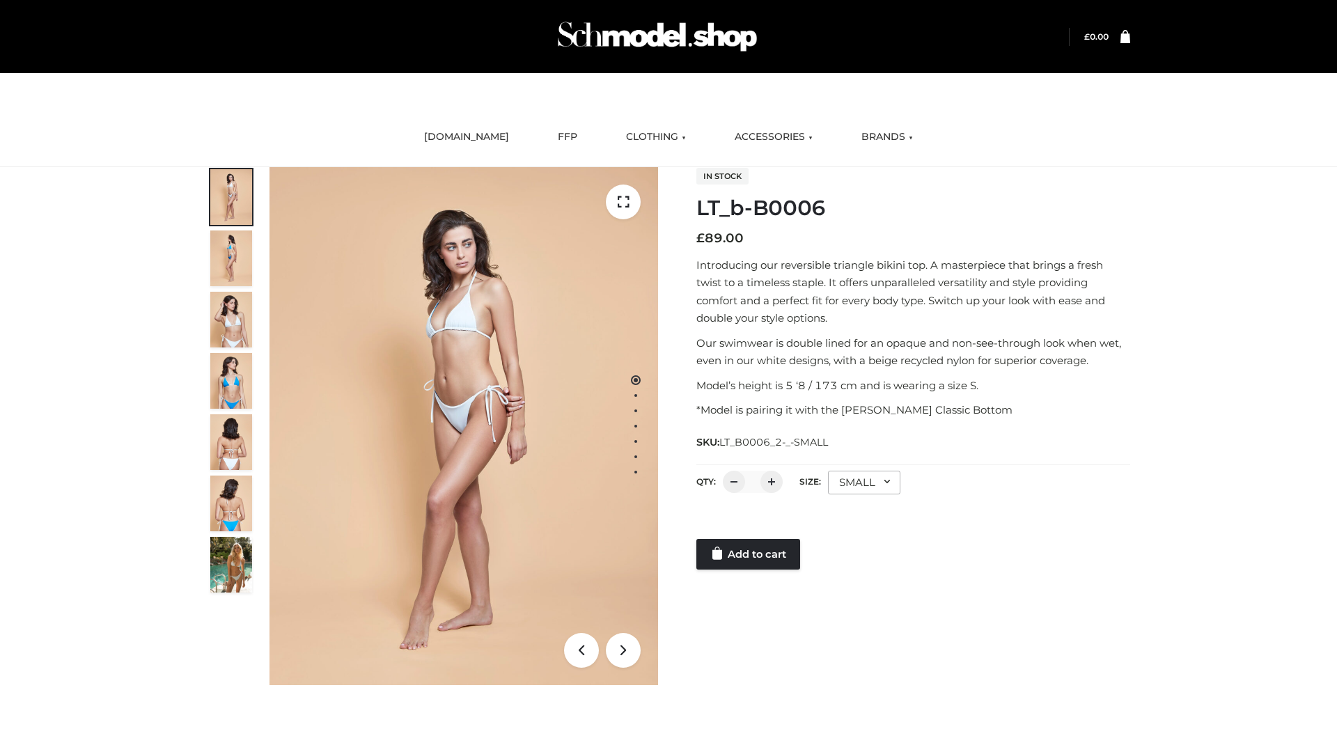 The height and width of the screenshot is (752, 1337). Describe the element at coordinates (231, 197) in the screenshot. I see `img: ArielClassicBikiniTop_CloudNine_AzureSky_OW114ECO_1-scaled.jpg` at that location.